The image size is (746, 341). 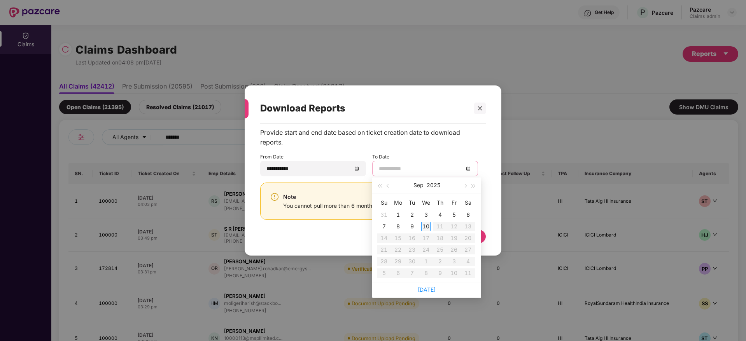 I want to click on th: Mo, so click(x=398, y=203).